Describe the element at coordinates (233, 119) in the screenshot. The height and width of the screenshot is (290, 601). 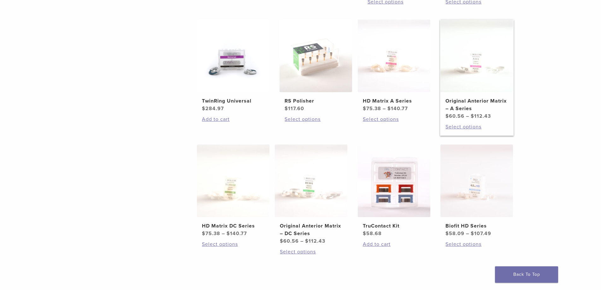
I see `a: Add to cart: “TwinRing Universal”` at that location.